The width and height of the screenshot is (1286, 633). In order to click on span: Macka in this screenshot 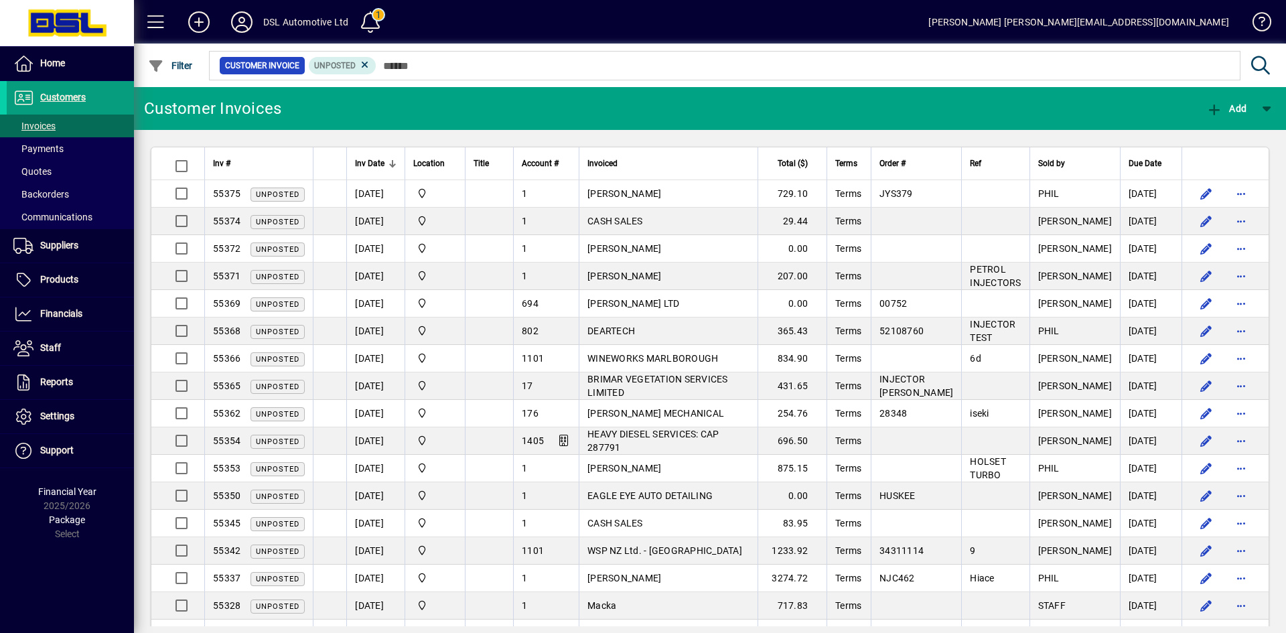, I will do `click(601, 605)`.